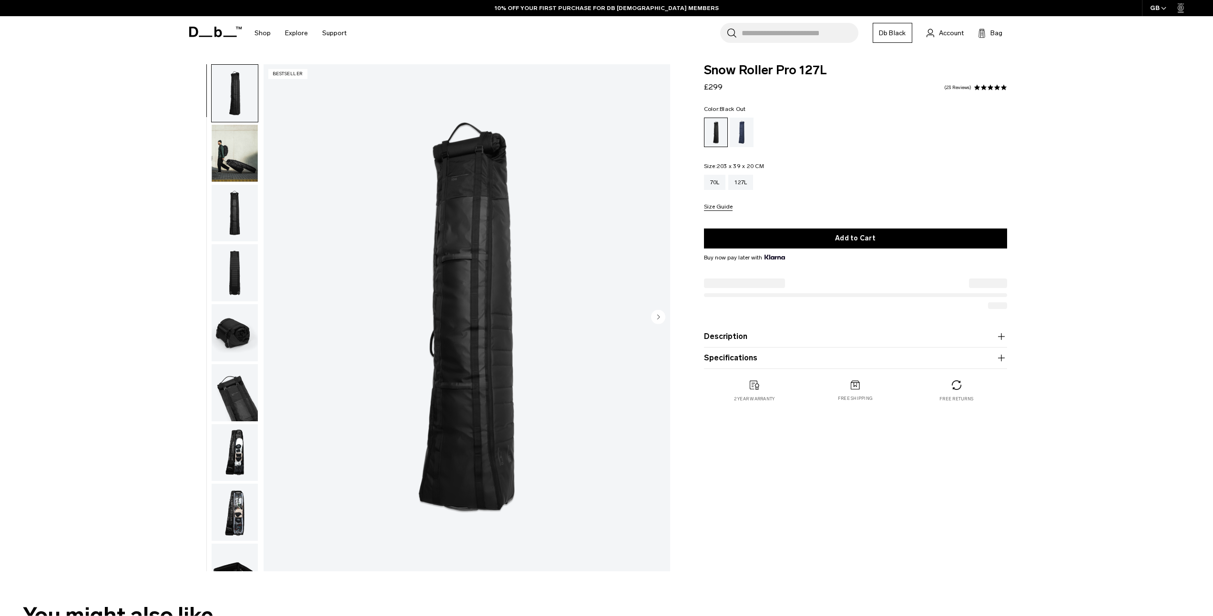  Describe the element at coordinates (741, 132) in the screenshot. I see `a: Blue Hour` at that location.